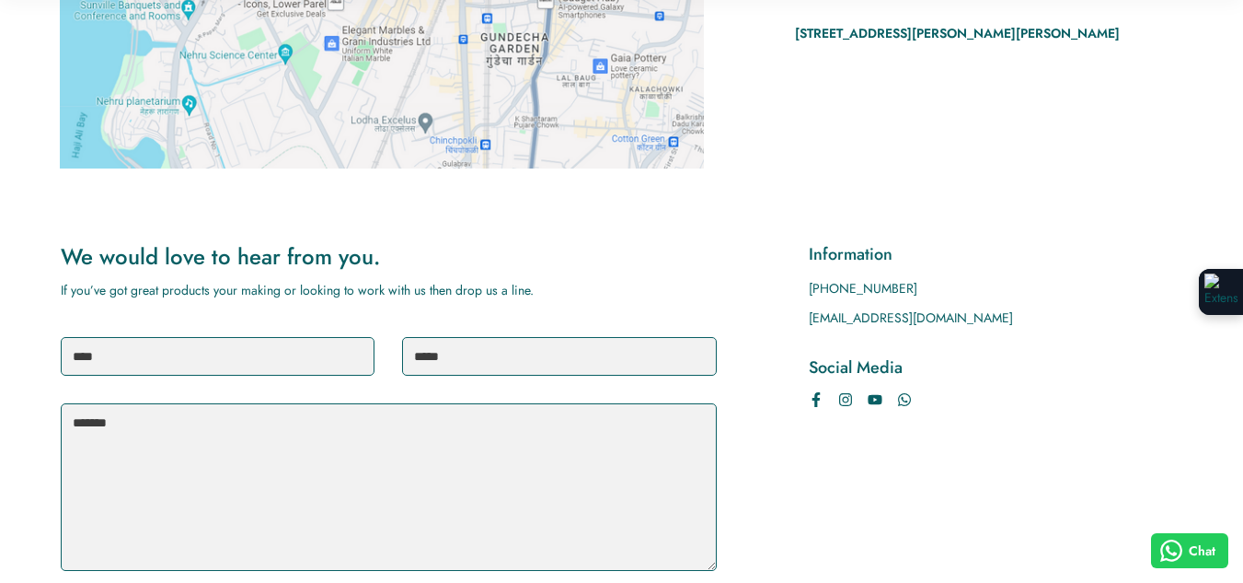  Describe the element at coordinates (875, 399) in the screenshot. I see `a: Youtube` at that location.